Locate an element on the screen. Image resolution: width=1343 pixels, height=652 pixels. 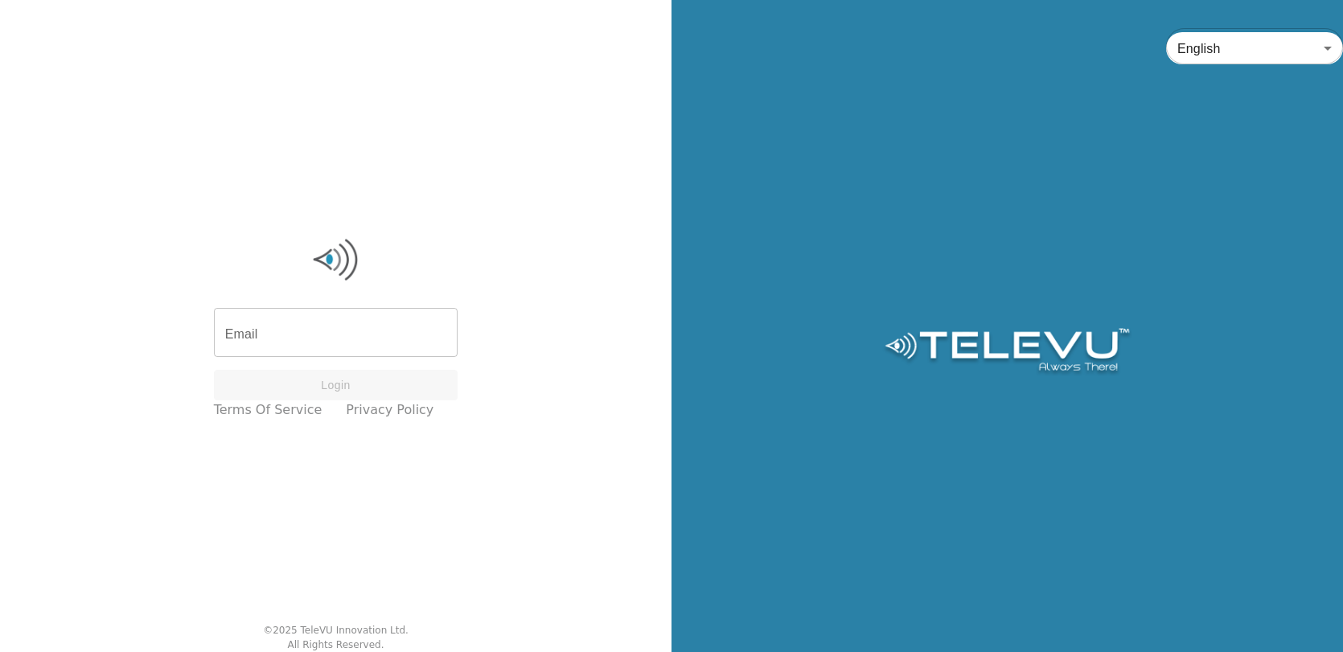
div: © 2025 TeleVU Innovation Ltd. is located at coordinates (335, 630).